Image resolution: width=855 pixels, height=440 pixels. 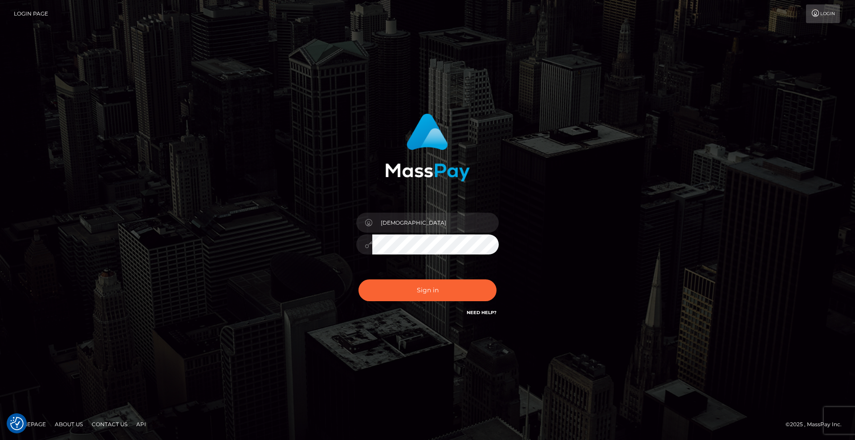 I want to click on img: MassPay Login, so click(x=427, y=147).